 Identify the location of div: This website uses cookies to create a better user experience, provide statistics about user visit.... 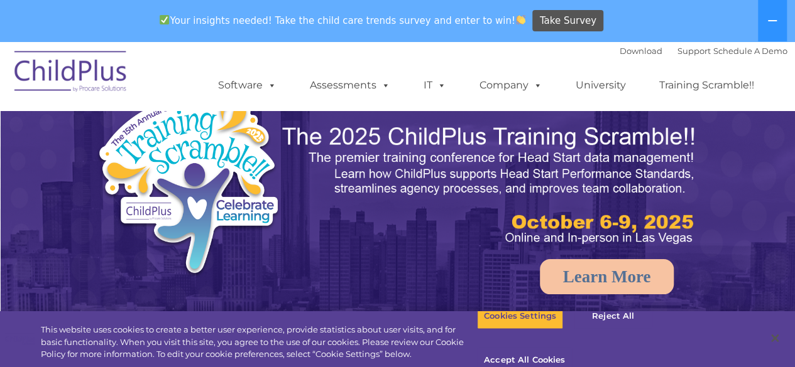
(259, 342).